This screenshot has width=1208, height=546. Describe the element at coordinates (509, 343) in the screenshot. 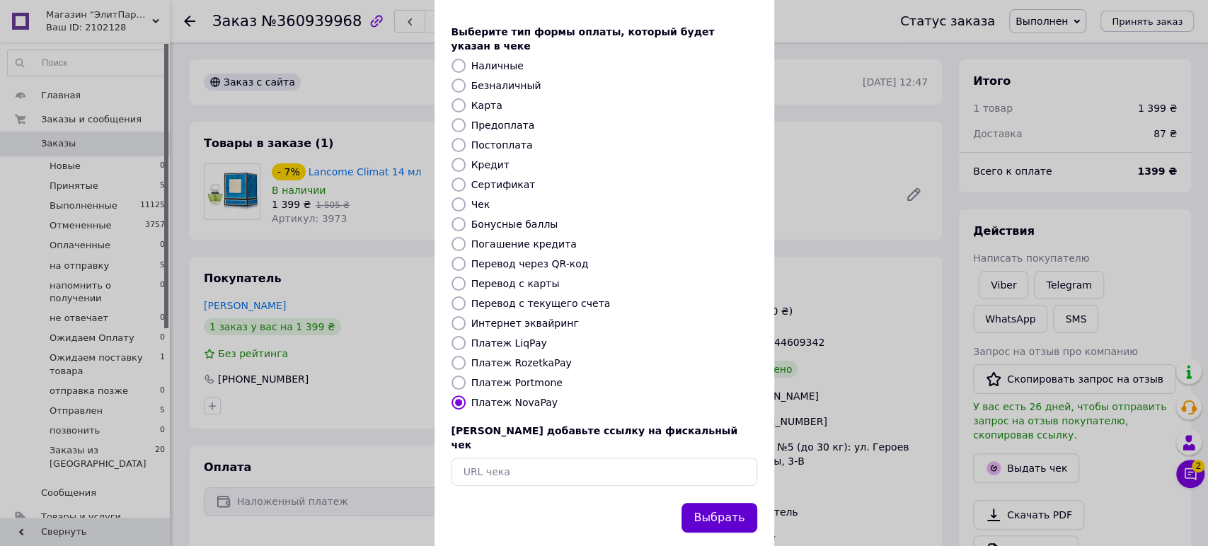

I see `label: Платеж LiqPay` at that location.